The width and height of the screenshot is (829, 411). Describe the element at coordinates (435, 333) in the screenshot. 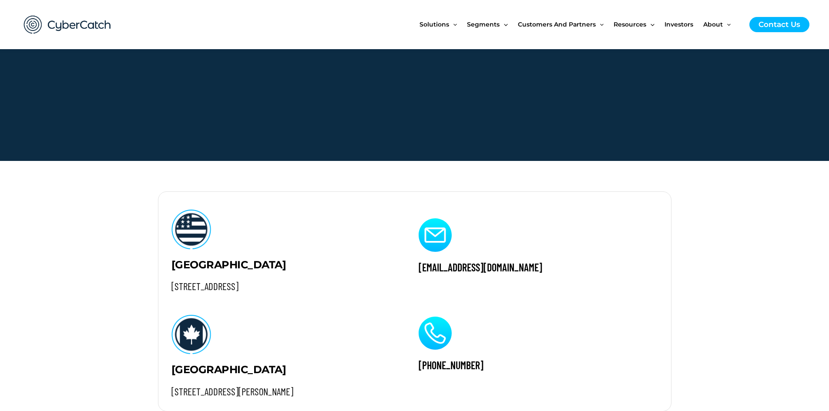

I see `img: call` at that location.